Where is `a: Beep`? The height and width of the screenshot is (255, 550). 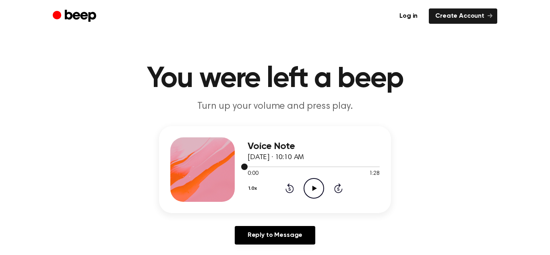
a: Beep is located at coordinates (75, 16).